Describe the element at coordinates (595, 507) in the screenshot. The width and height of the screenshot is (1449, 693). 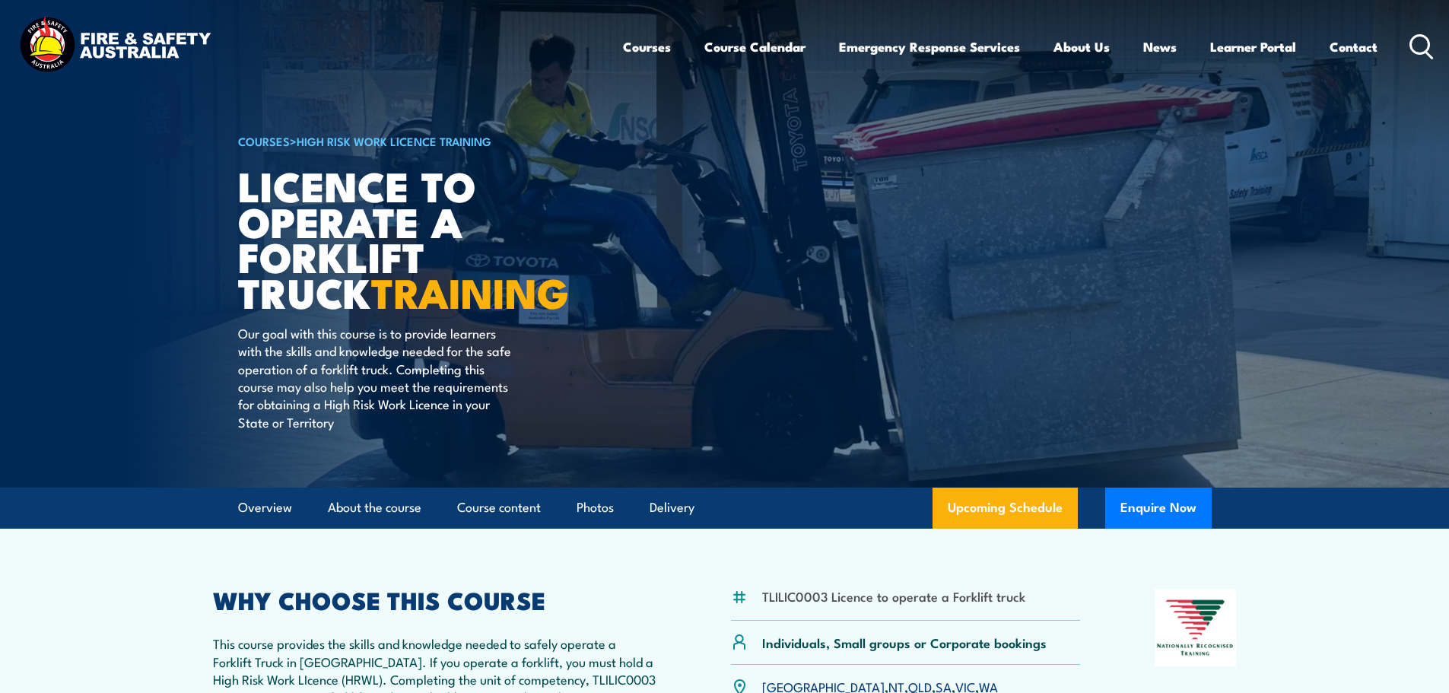
I see `a: Photos` at that location.